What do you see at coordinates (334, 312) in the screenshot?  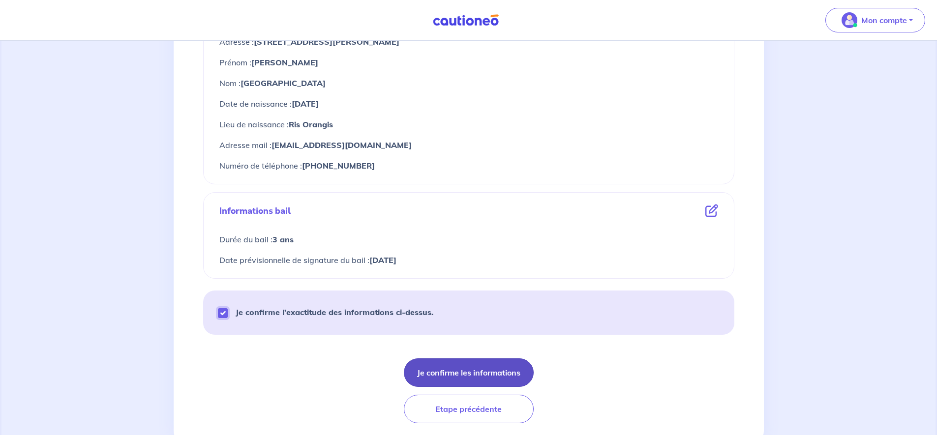 I see `strong: Je confirme l’exactitude des informations ci-dessus.` at bounding box center [334, 312].